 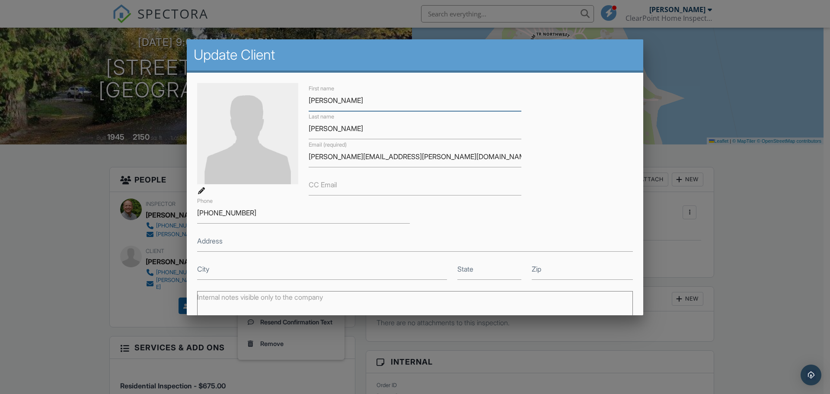 I want to click on label: State, so click(x=465, y=269).